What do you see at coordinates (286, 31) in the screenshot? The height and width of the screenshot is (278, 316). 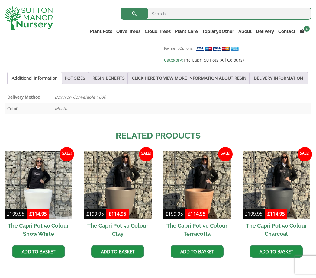 I see `a: Contact` at bounding box center [286, 31].